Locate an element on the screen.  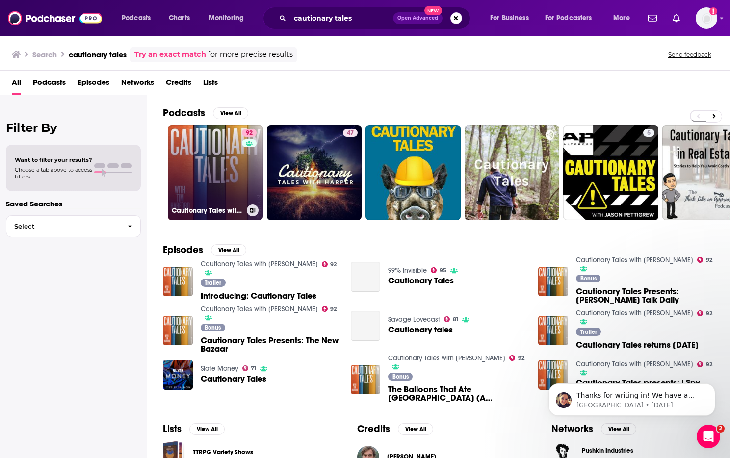
a: ListsView All is located at coordinates (194, 429).